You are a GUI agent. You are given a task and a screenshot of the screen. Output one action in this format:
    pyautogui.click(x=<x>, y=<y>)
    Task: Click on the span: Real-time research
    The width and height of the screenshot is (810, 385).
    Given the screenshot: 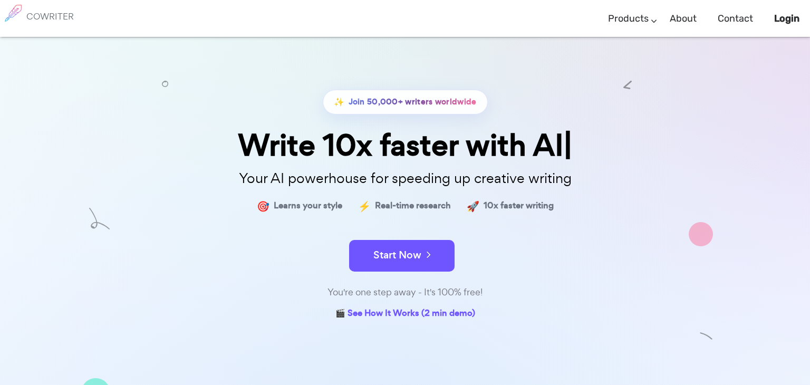 What is the action you would take?
    pyautogui.click(x=413, y=206)
    